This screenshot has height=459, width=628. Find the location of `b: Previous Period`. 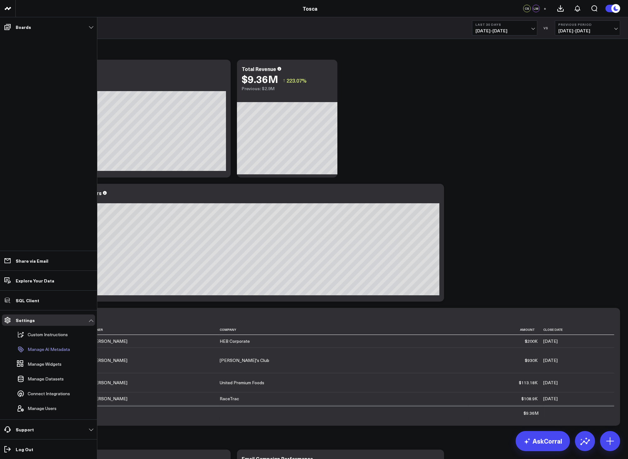

b: Previous Period is located at coordinates (588, 24).